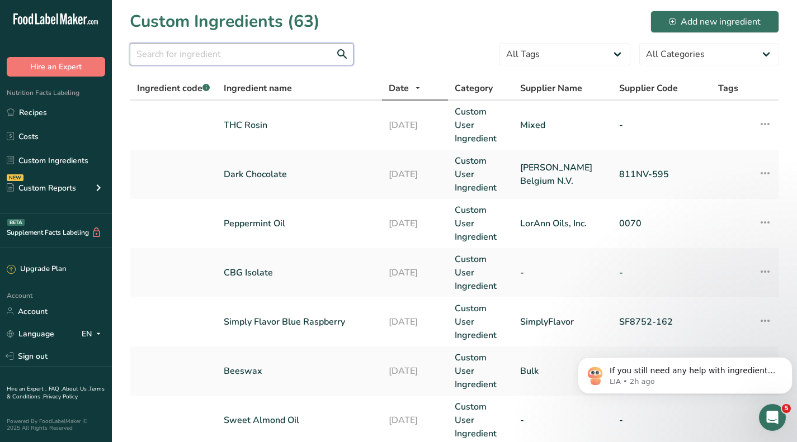 This screenshot has height=442, width=797. I want to click on div: Upgrade Plan, so click(36, 270).